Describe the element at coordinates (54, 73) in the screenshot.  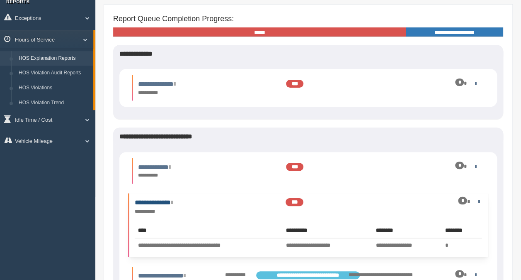
I see `a: HOS Violation Audit Reports` at that location.